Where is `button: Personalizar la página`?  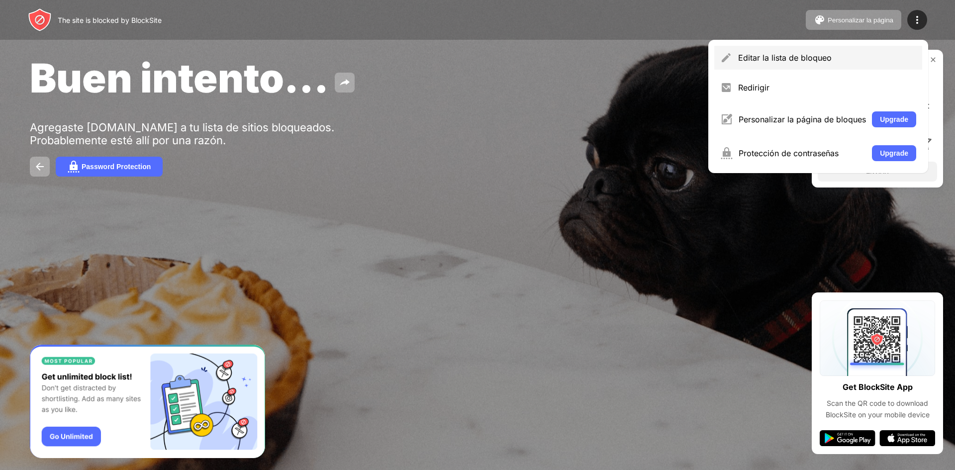
button: Personalizar la página is located at coordinates (854, 20).